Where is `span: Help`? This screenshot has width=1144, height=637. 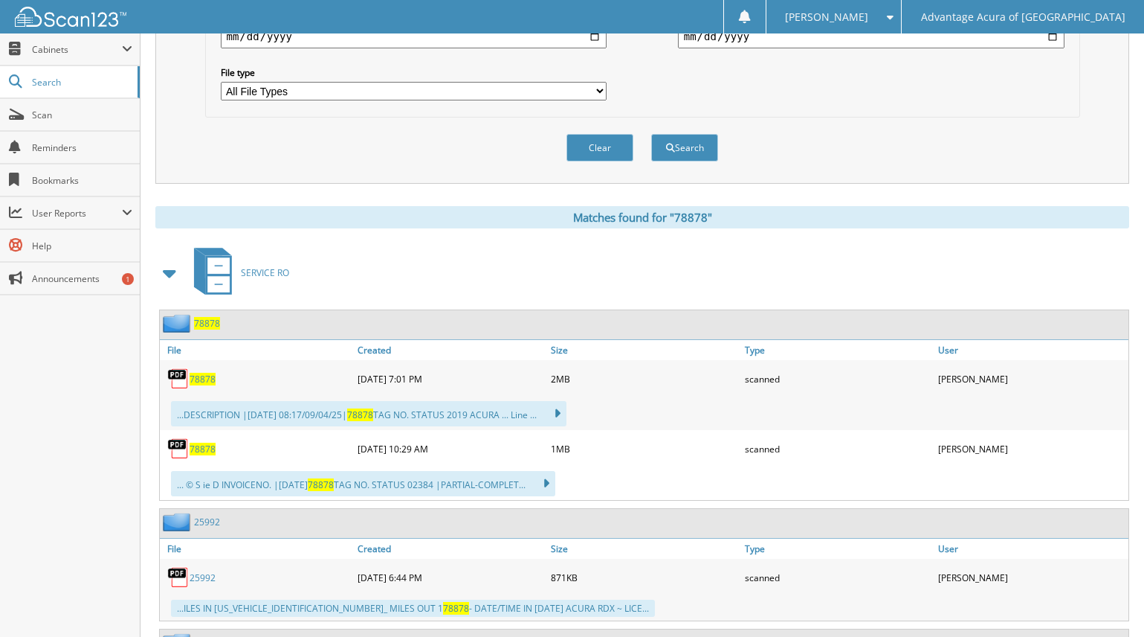
span: Help is located at coordinates (82, 245).